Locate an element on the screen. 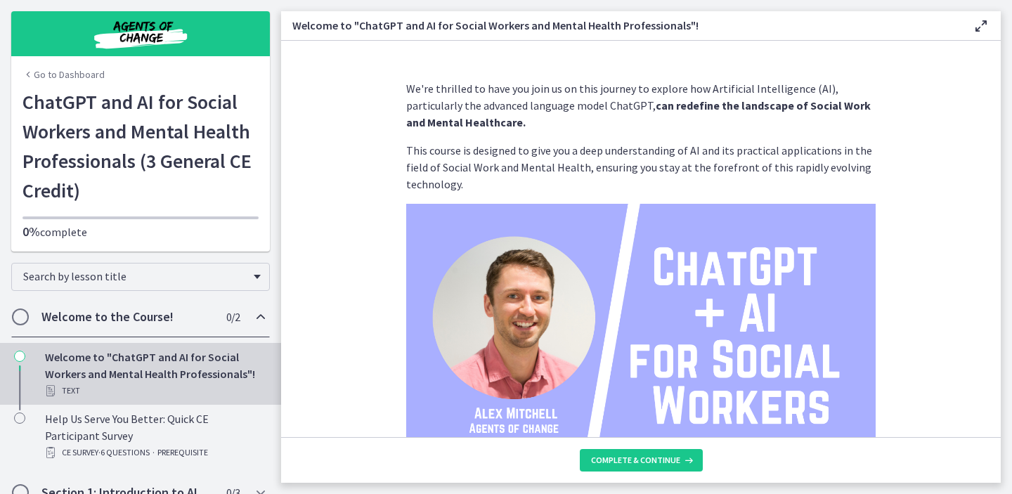 This screenshot has height=494, width=1012. a: Go to Dashboard is located at coordinates (63, 75).